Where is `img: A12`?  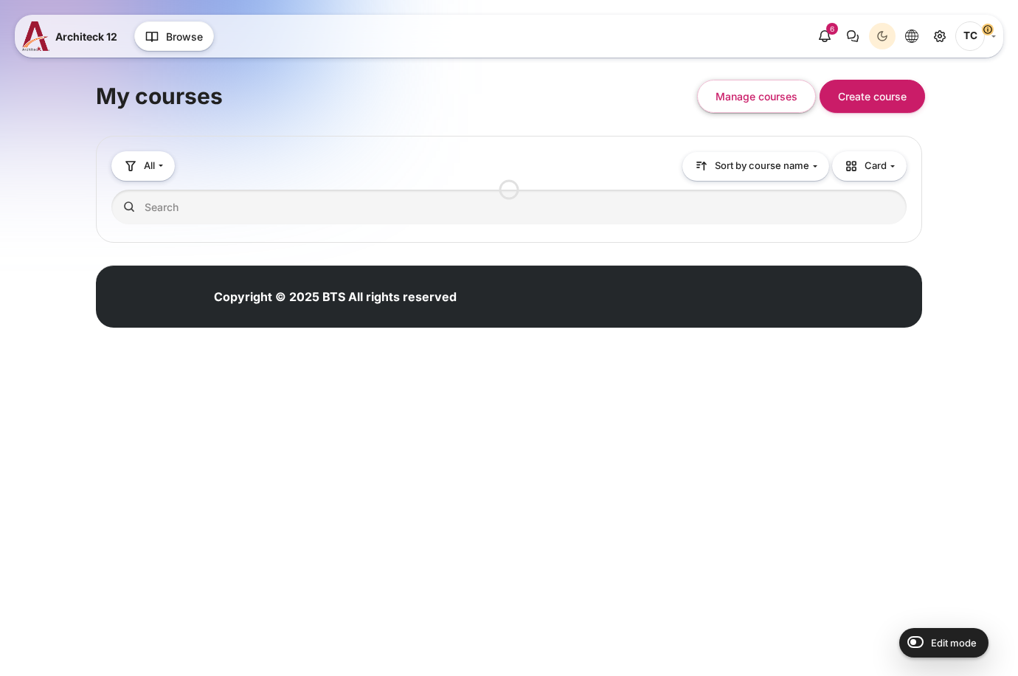 img: A12 is located at coordinates (35, 36).